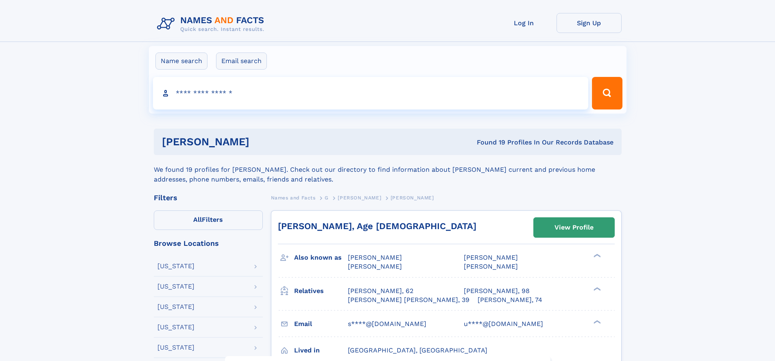 The height and width of the screenshot is (361, 775). Describe the element at coordinates (371, 93) in the screenshot. I see `input: search input` at that location.